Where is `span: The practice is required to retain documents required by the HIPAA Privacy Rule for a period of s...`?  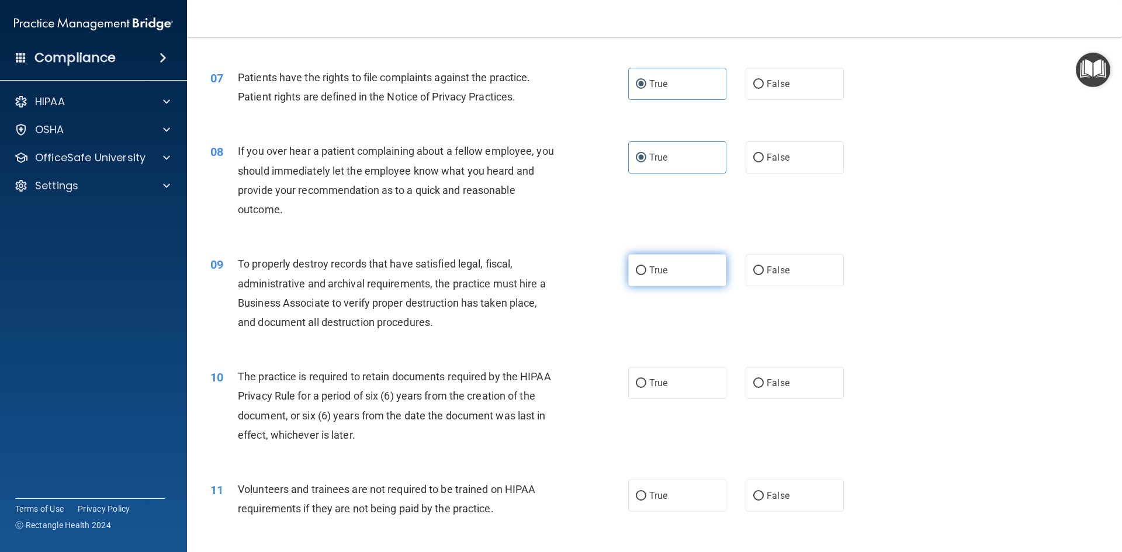 span: The practice is required to retain documents required by the HIPAA Privacy Rule for a period of s... is located at coordinates (394, 405).